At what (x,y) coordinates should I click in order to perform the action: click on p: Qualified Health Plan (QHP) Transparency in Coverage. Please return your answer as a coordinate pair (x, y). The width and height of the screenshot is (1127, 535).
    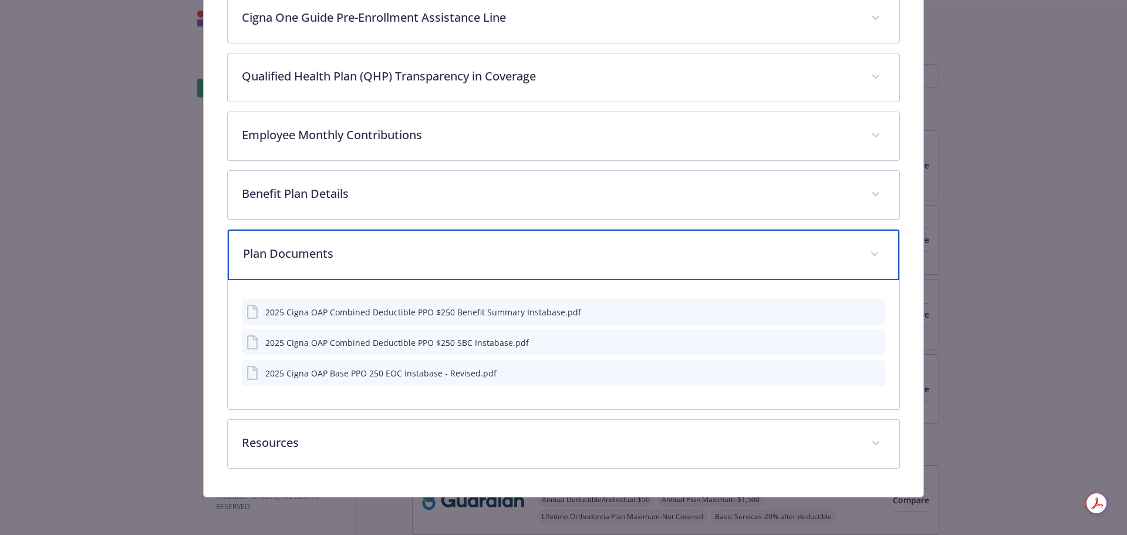
    Looking at the image, I should click on (549, 76).